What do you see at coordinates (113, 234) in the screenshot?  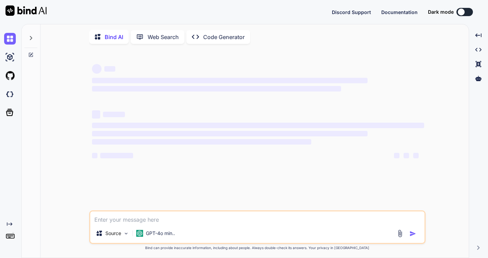 I see `p: Source` at bounding box center [113, 234].